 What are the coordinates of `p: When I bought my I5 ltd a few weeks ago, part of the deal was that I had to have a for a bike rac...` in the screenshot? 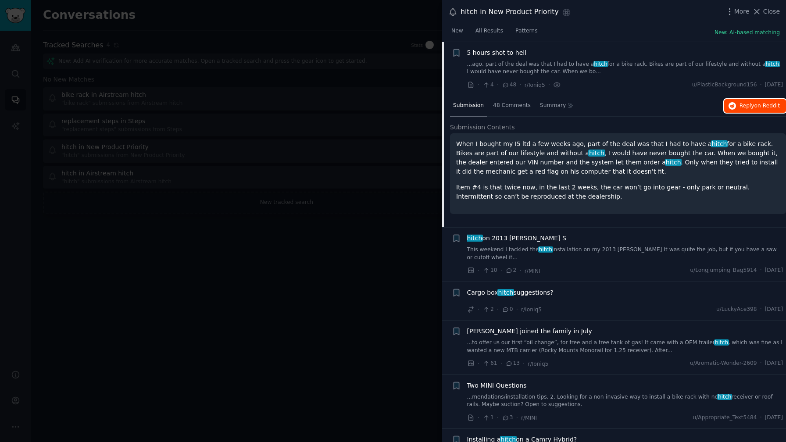 It's located at (618, 158).